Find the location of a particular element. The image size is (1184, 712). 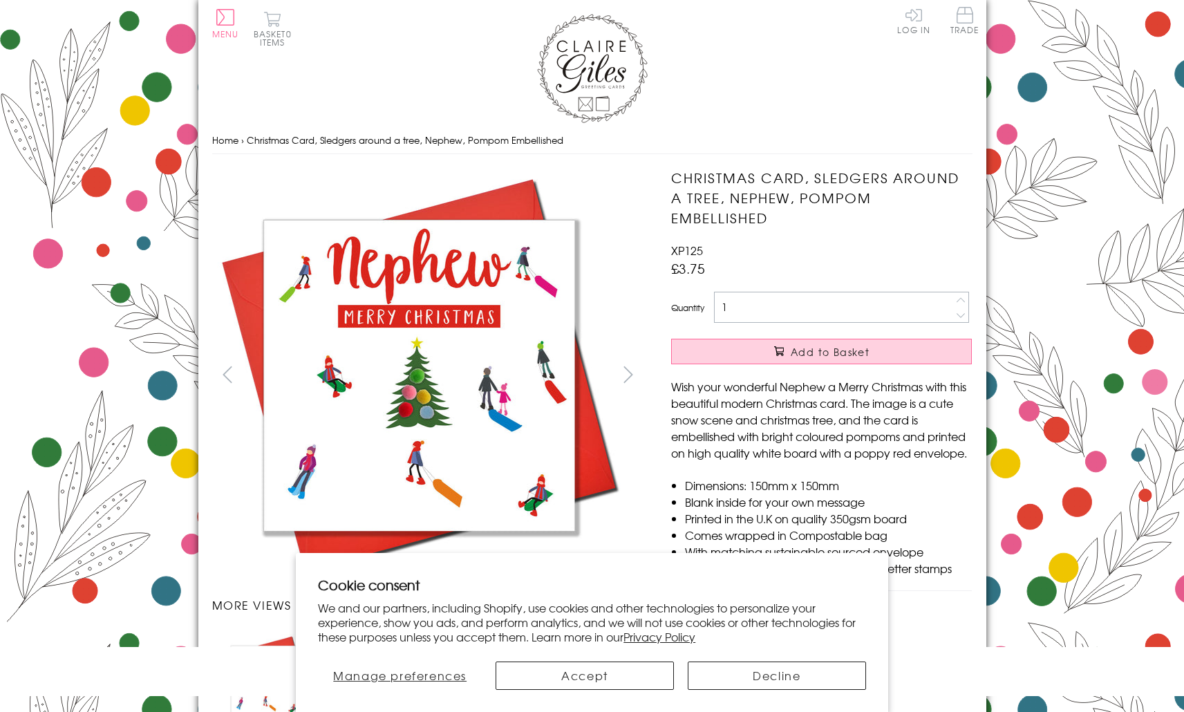

button: Manage preferences is located at coordinates (399, 675).